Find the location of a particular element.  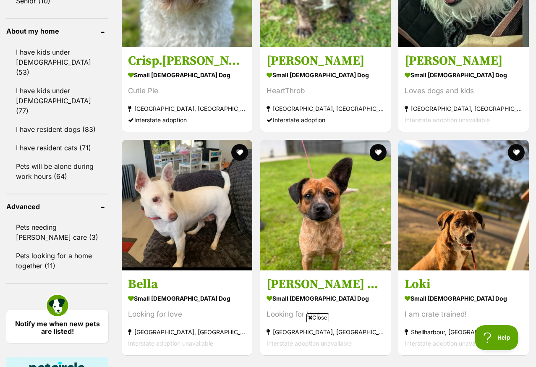

div: Cutie Pie is located at coordinates (187, 91).